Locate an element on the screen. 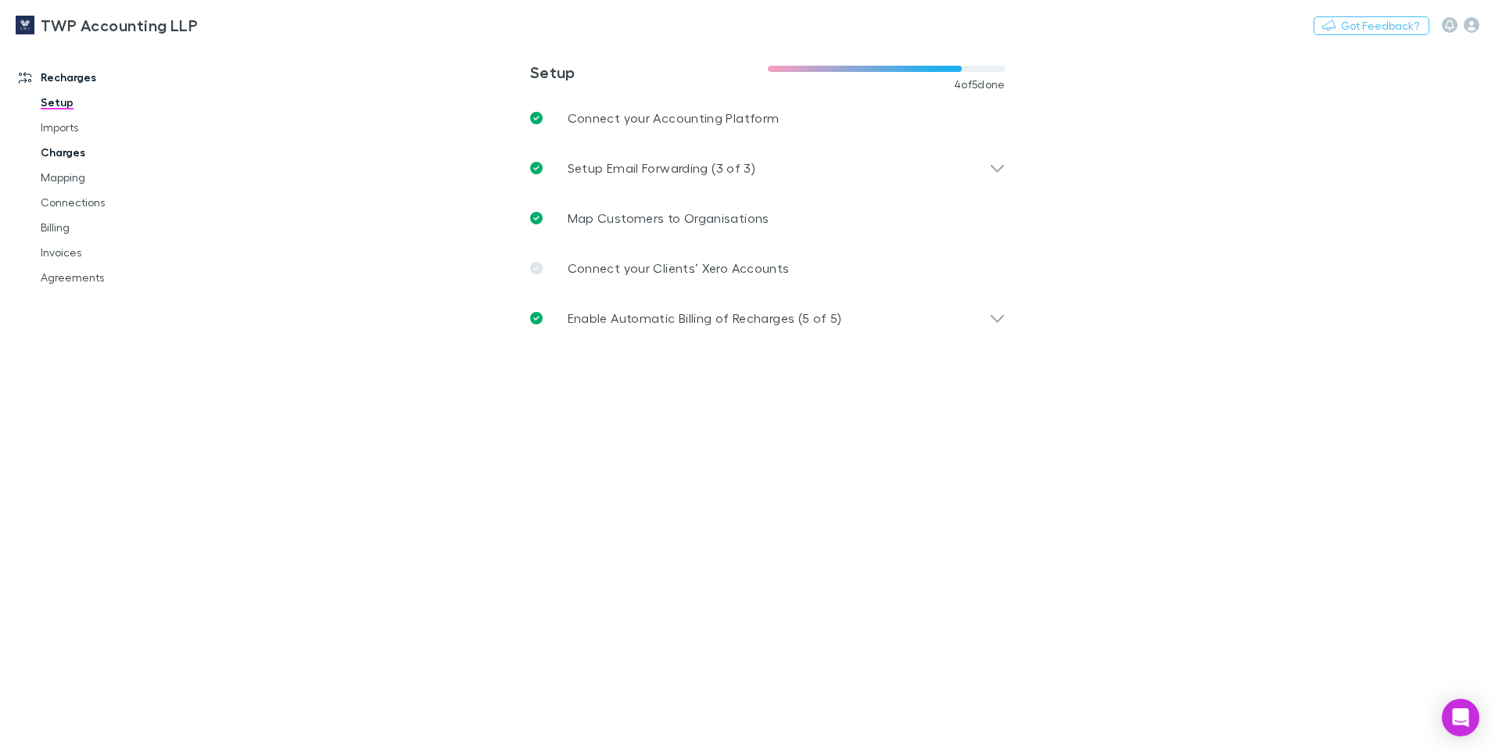  a: Charges is located at coordinates (118, 152).